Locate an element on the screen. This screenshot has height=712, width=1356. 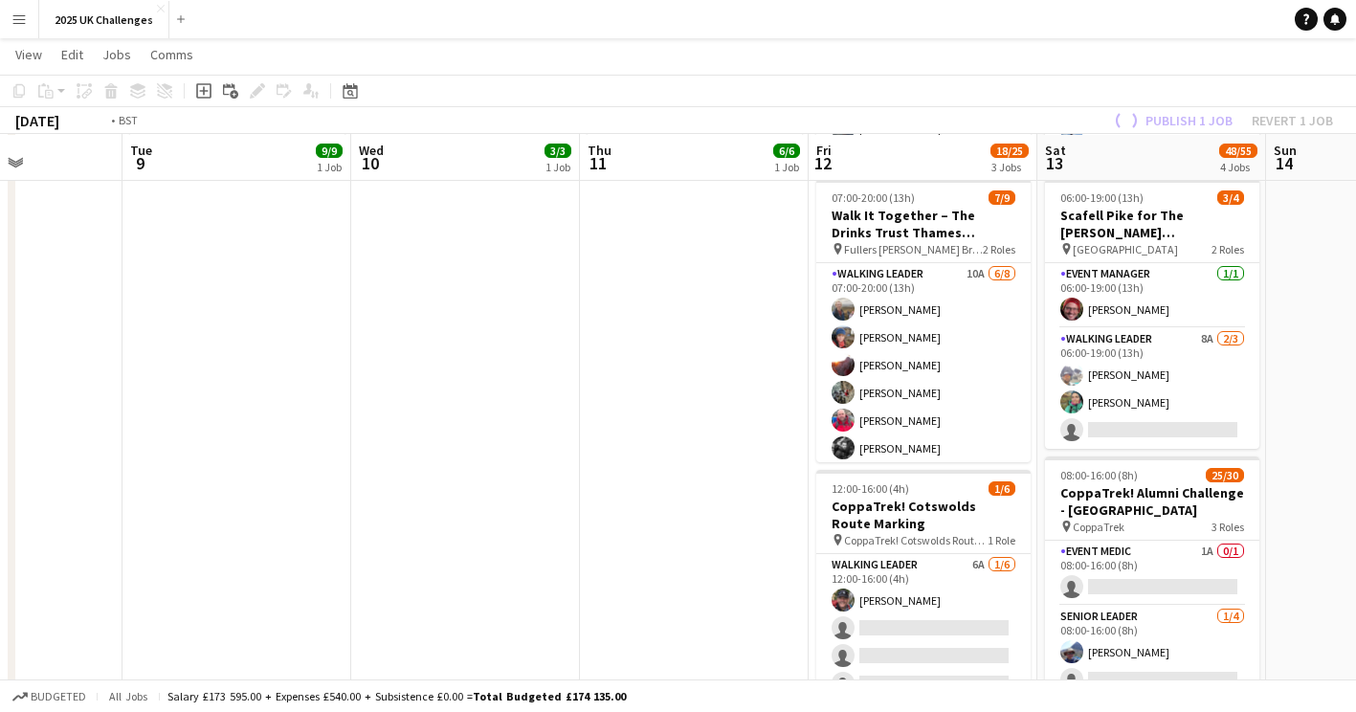
button: 2025 UK Challenges is located at coordinates (104, 19).